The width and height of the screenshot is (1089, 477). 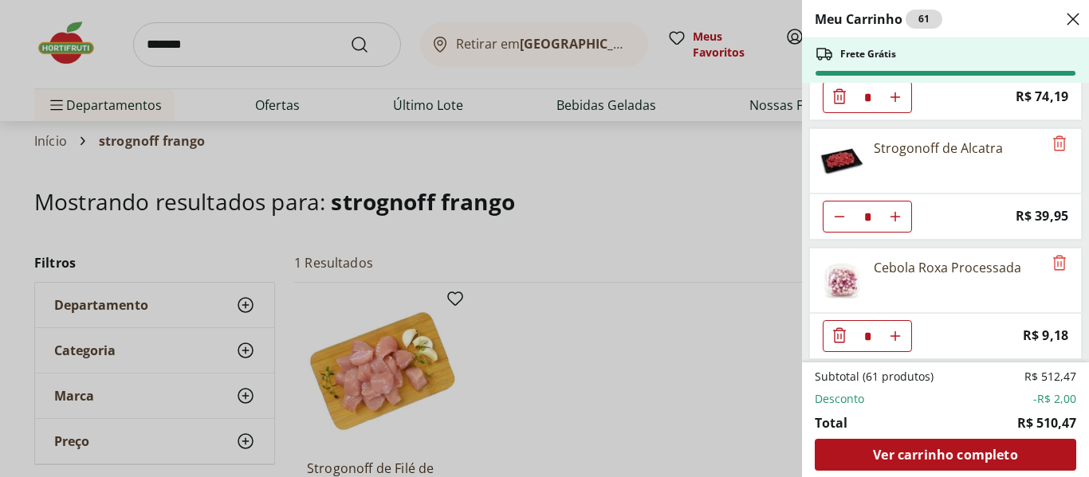 I want to click on div: 61, so click(x=924, y=19).